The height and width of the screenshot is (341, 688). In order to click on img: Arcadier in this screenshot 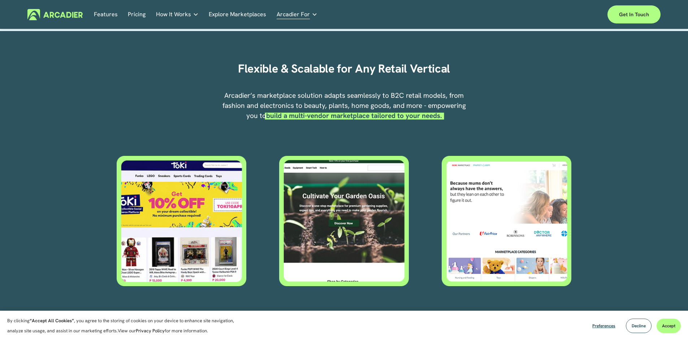, I will do `click(55, 14)`.